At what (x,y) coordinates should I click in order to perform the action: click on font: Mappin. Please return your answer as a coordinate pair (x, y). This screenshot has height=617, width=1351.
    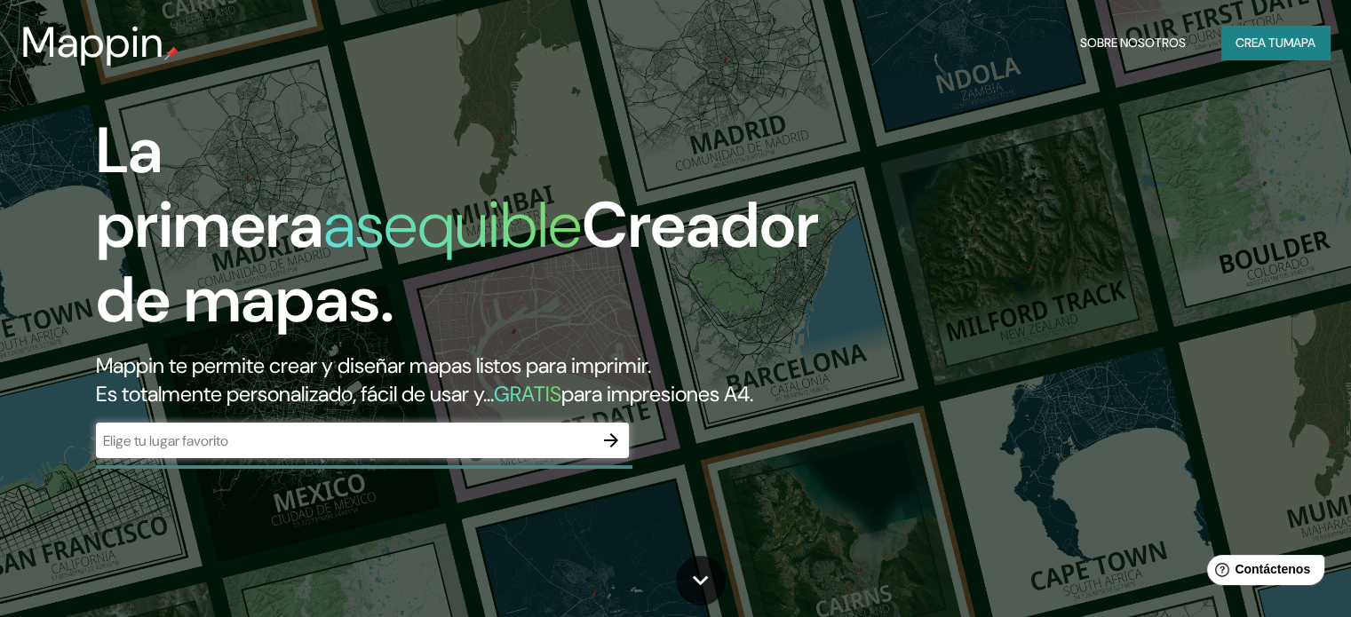
    Looking at the image, I should click on (92, 42).